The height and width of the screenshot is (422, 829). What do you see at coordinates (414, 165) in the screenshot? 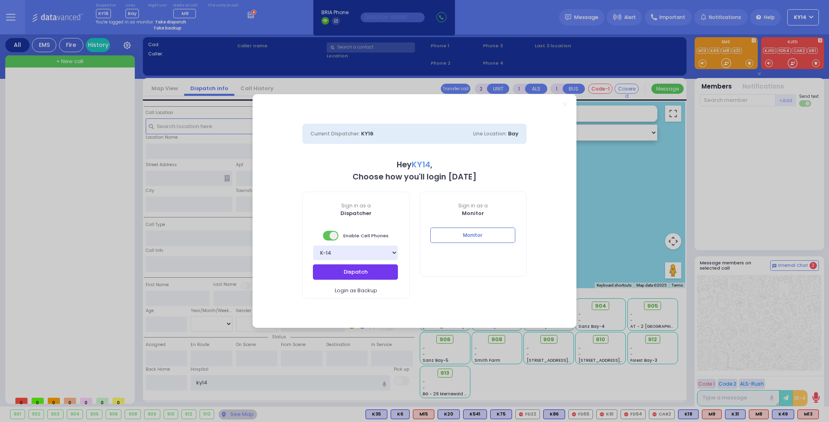
I see `b: Hey ,` at bounding box center [414, 165].